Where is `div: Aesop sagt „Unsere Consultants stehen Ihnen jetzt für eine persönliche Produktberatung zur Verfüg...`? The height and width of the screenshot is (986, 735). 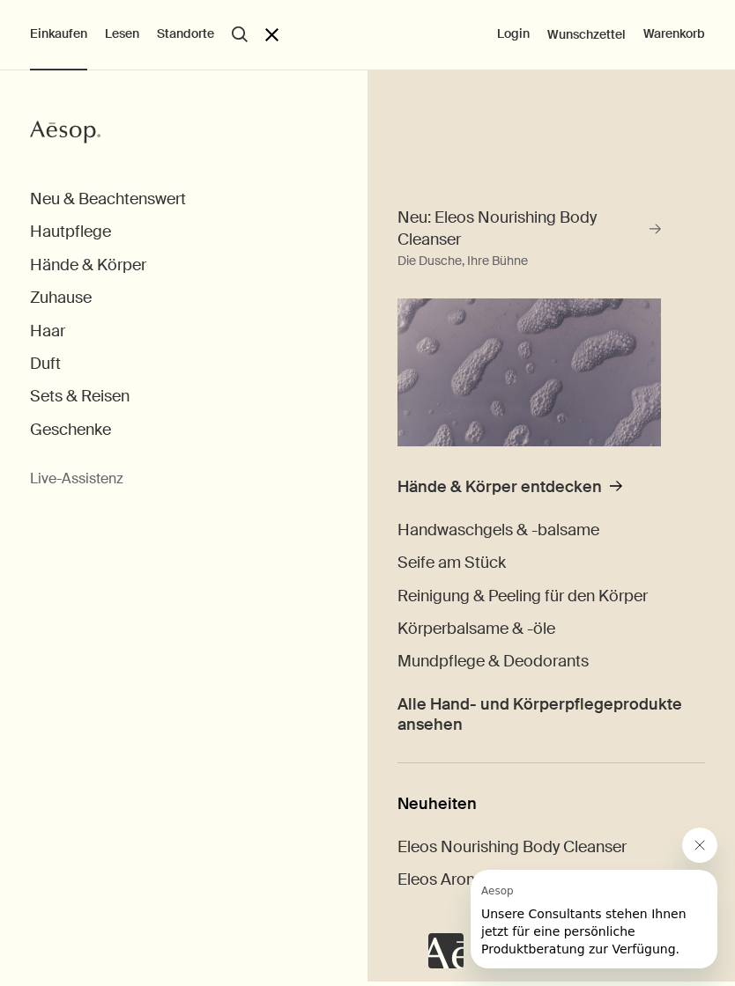 div: Aesop sagt „Unsere Consultants stehen Ihnen jetzt für eine persönliche Produktberatung zur Verfüg... is located at coordinates (573, 898).